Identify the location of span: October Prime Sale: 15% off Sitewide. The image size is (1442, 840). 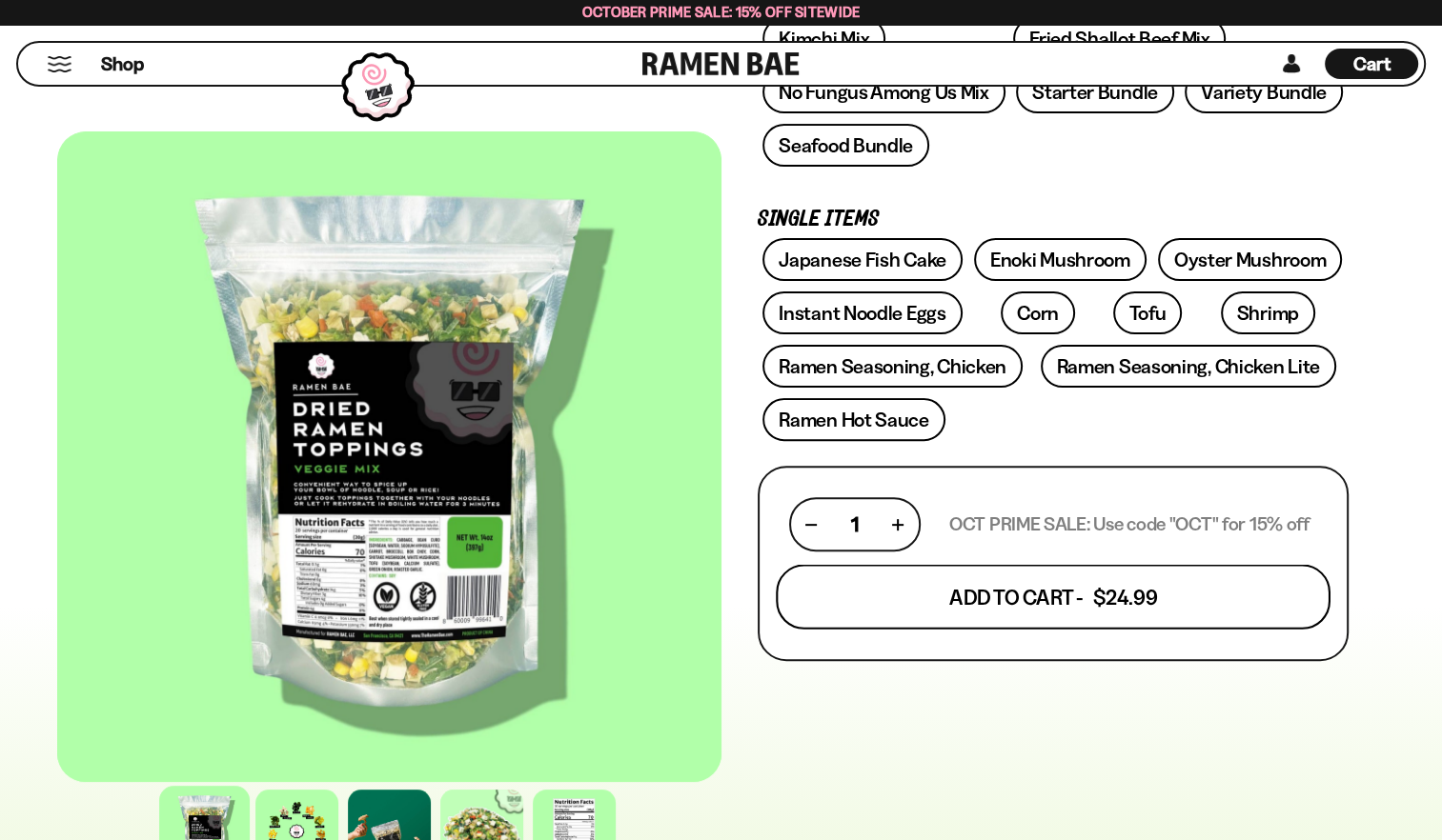
(721, 12).